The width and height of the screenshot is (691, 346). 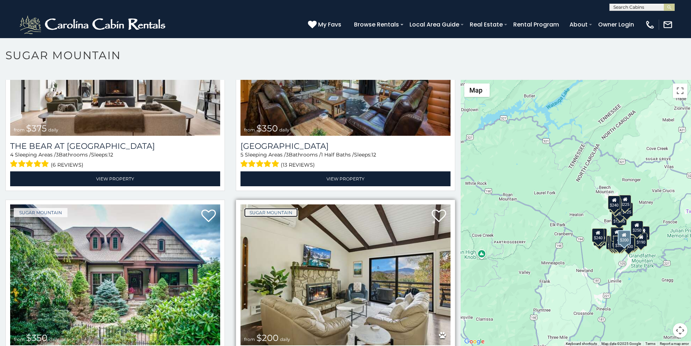 What do you see at coordinates (616, 24) in the screenshot?
I see `a: Owner Login` at bounding box center [616, 24].